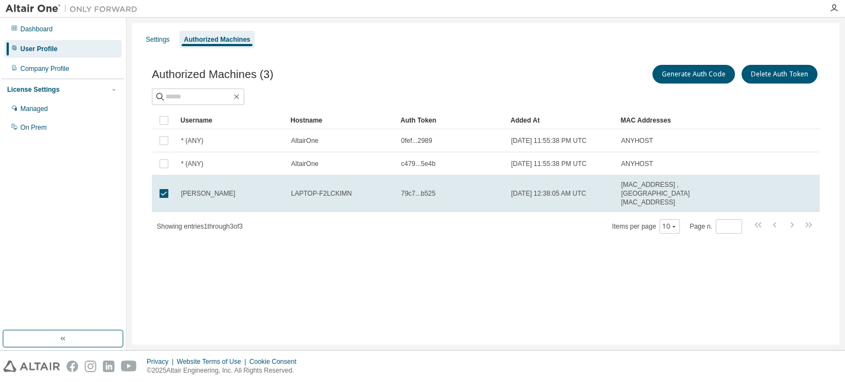 This screenshot has height=382, width=845. Describe the element at coordinates (780, 74) in the screenshot. I see `button: Delete Auth Token` at that location.